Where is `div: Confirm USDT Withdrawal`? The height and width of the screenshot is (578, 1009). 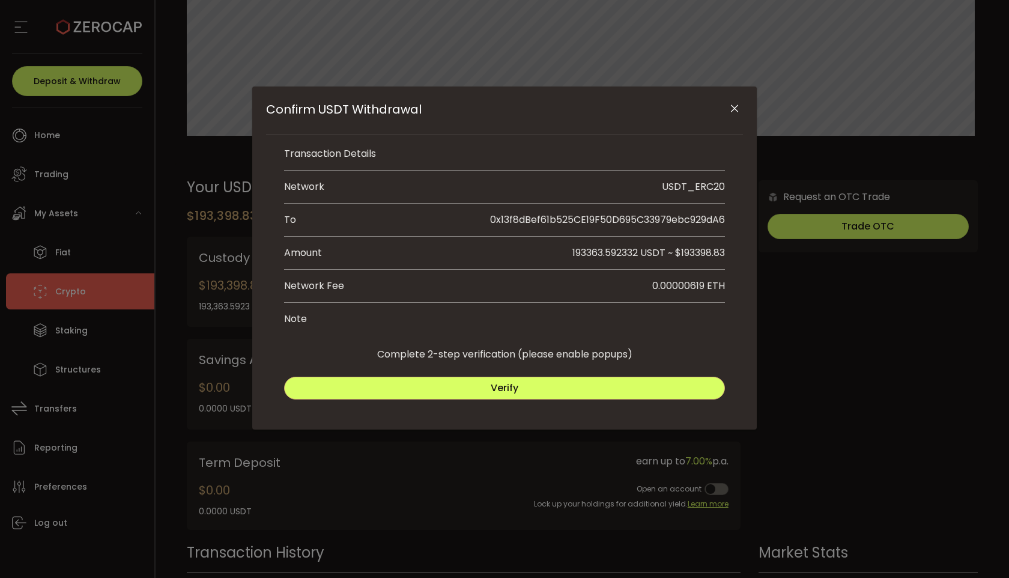 div: Confirm USDT Withdrawal is located at coordinates (504, 258).